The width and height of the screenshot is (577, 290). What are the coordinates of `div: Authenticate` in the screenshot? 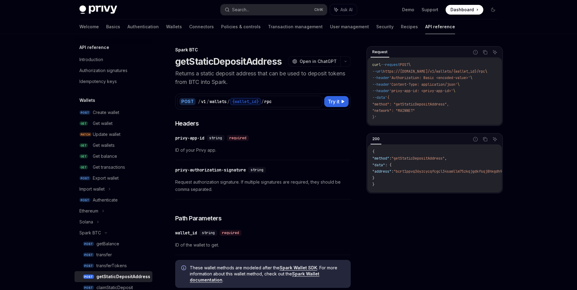 It's located at (105, 200).